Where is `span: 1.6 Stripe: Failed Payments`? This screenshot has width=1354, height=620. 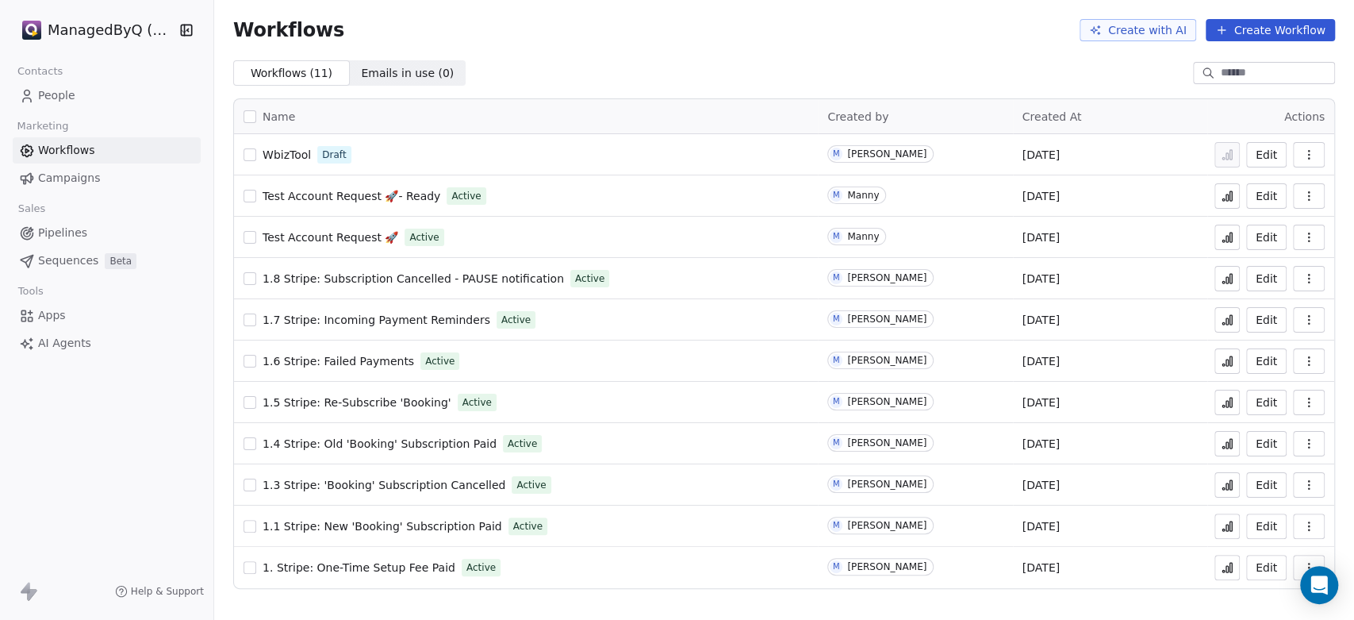 span: 1.6 Stripe: Failed Payments is located at coordinates (338, 361).